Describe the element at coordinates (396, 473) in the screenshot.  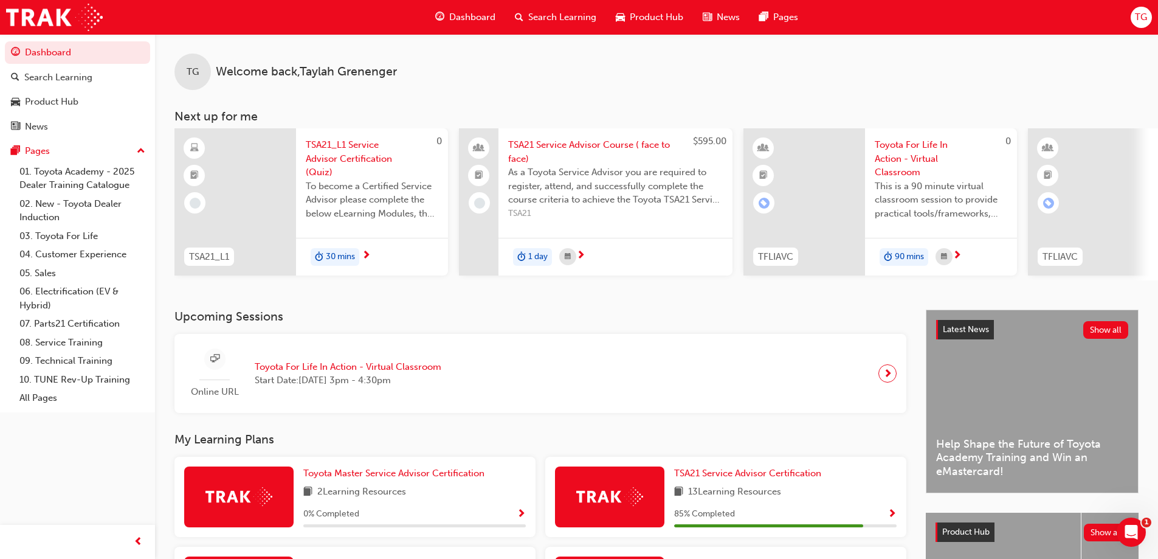
I see `a: Toyota Master Service Advisor Certification` at that location.